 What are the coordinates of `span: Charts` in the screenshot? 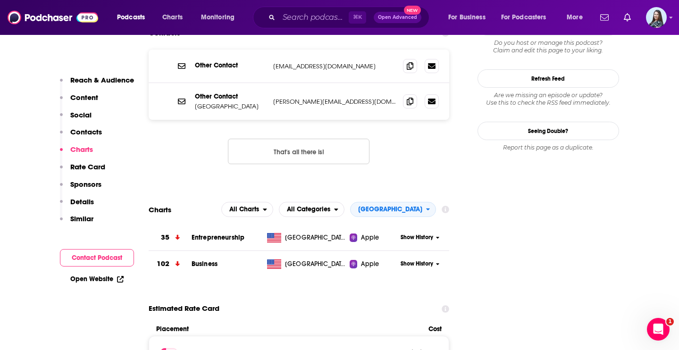 It's located at (172, 17).